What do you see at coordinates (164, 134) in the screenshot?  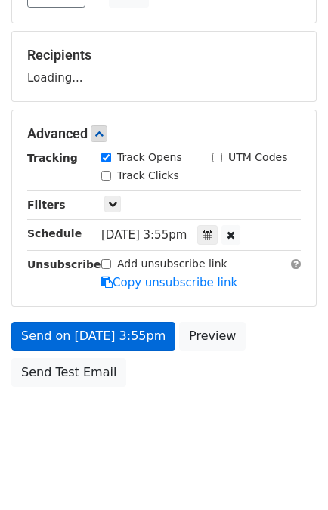 I see `h5: Advanced` at bounding box center [164, 134].